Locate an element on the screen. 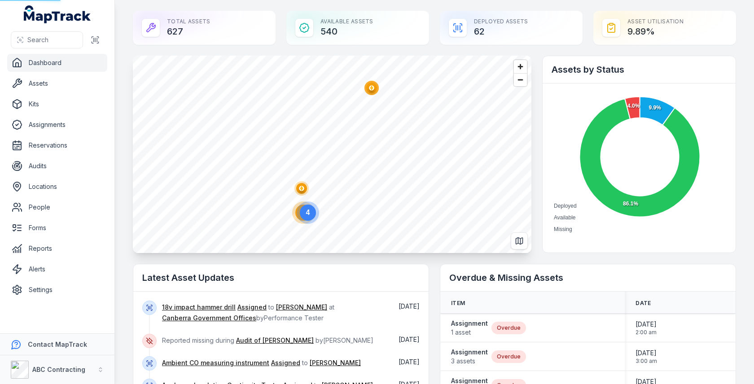  h2: Overdue & Missing Assets is located at coordinates (588, 278).